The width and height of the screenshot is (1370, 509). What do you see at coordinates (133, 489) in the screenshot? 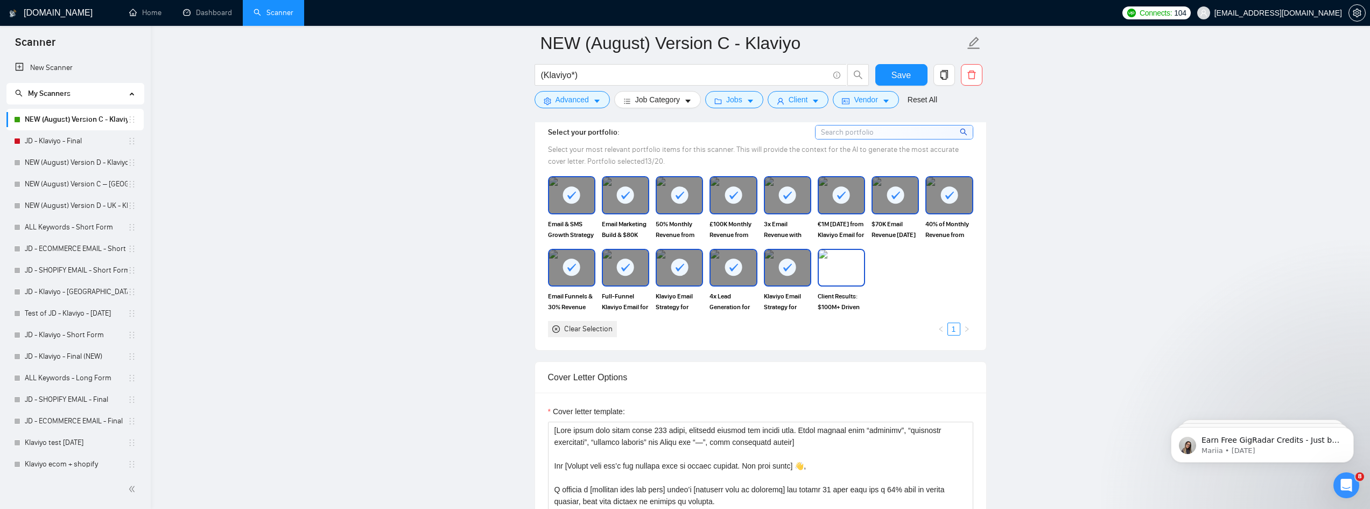
I see `span: double-left` at bounding box center [133, 489].